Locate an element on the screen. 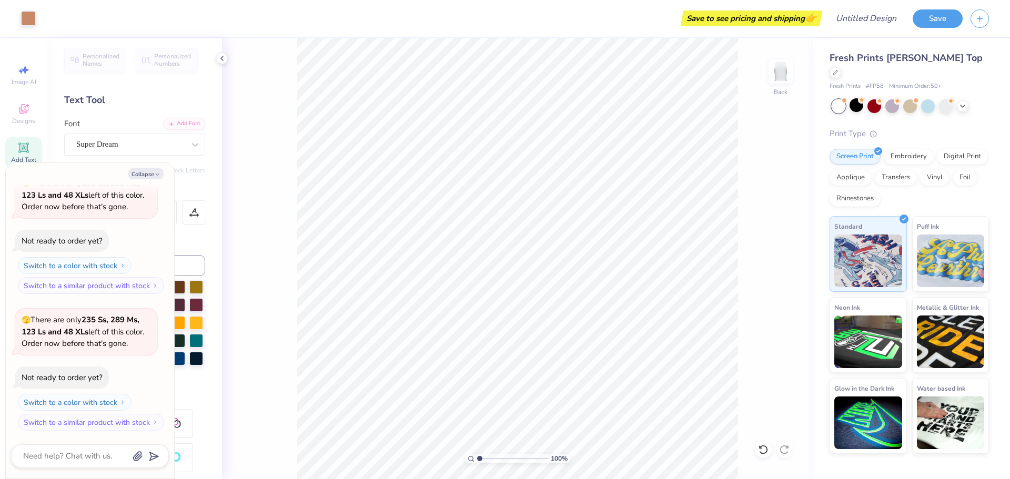 The width and height of the screenshot is (1010, 479). span: Personalized Names is located at coordinates (101, 60).